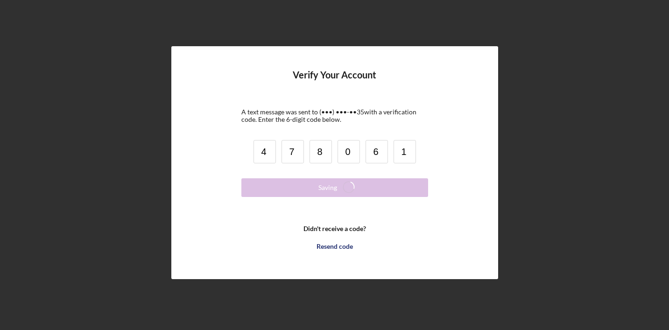 Image resolution: width=669 pixels, height=330 pixels. Describe the element at coordinates (335, 188) in the screenshot. I see `button: Saving` at that location.